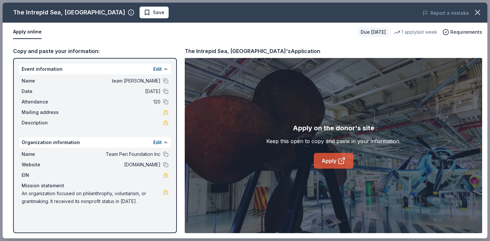 Image resolution: width=490 pixels, height=241 pixels. What do you see at coordinates (333, 141) in the screenshot?
I see `div: Keep this open to copy and paste in your information.` at bounding box center [333, 141].